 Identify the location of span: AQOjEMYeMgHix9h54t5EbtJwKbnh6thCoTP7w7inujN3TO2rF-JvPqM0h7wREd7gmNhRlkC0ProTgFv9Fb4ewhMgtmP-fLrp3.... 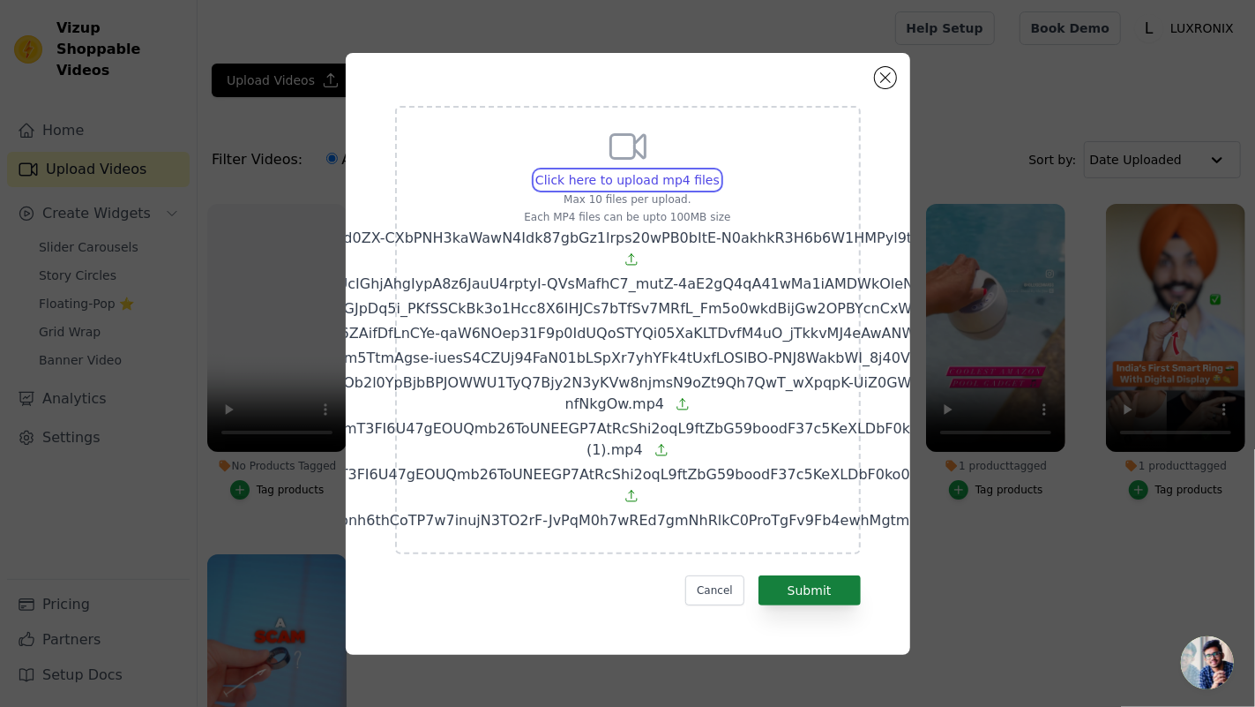
(614, 520).